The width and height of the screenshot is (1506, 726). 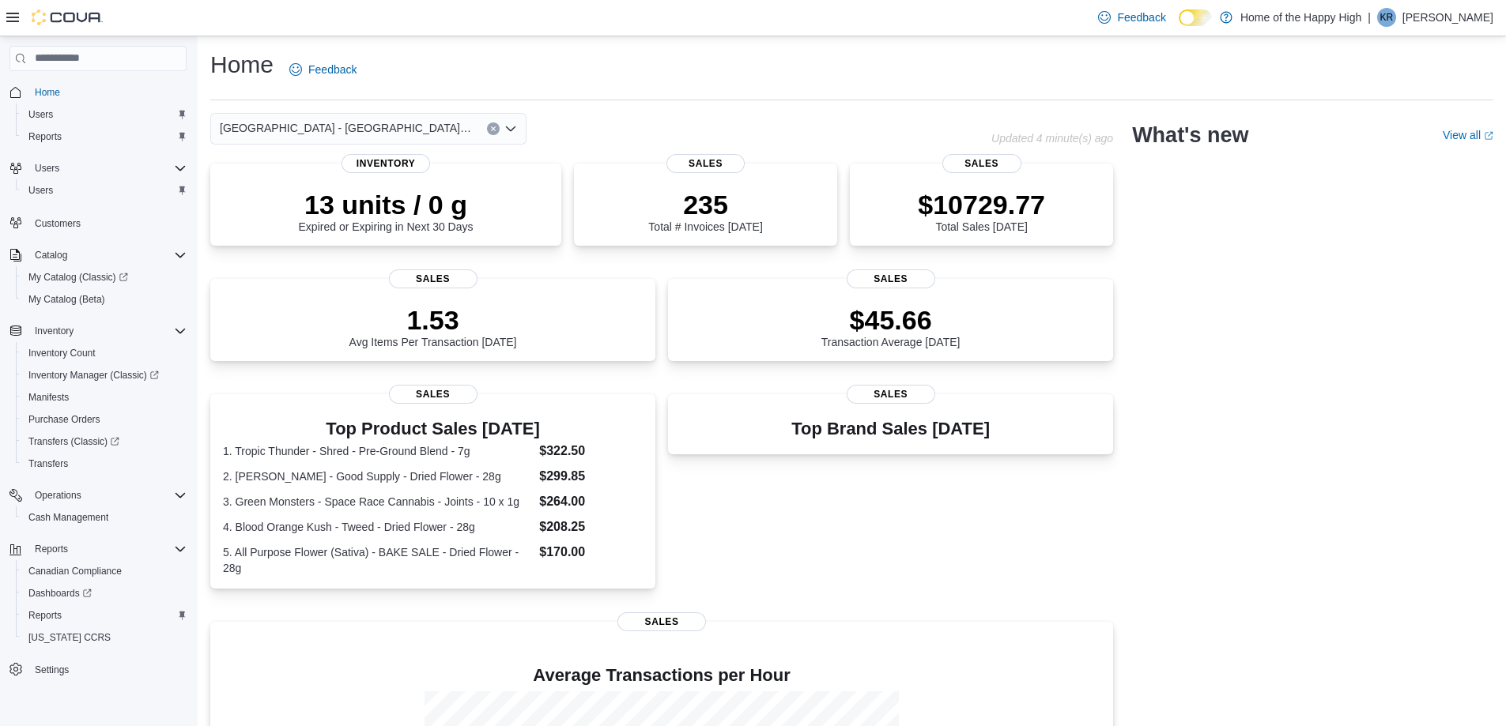 What do you see at coordinates (386, 211) in the screenshot?
I see `div: Expired or Expiring in Next 30 Days` at bounding box center [386, 211].